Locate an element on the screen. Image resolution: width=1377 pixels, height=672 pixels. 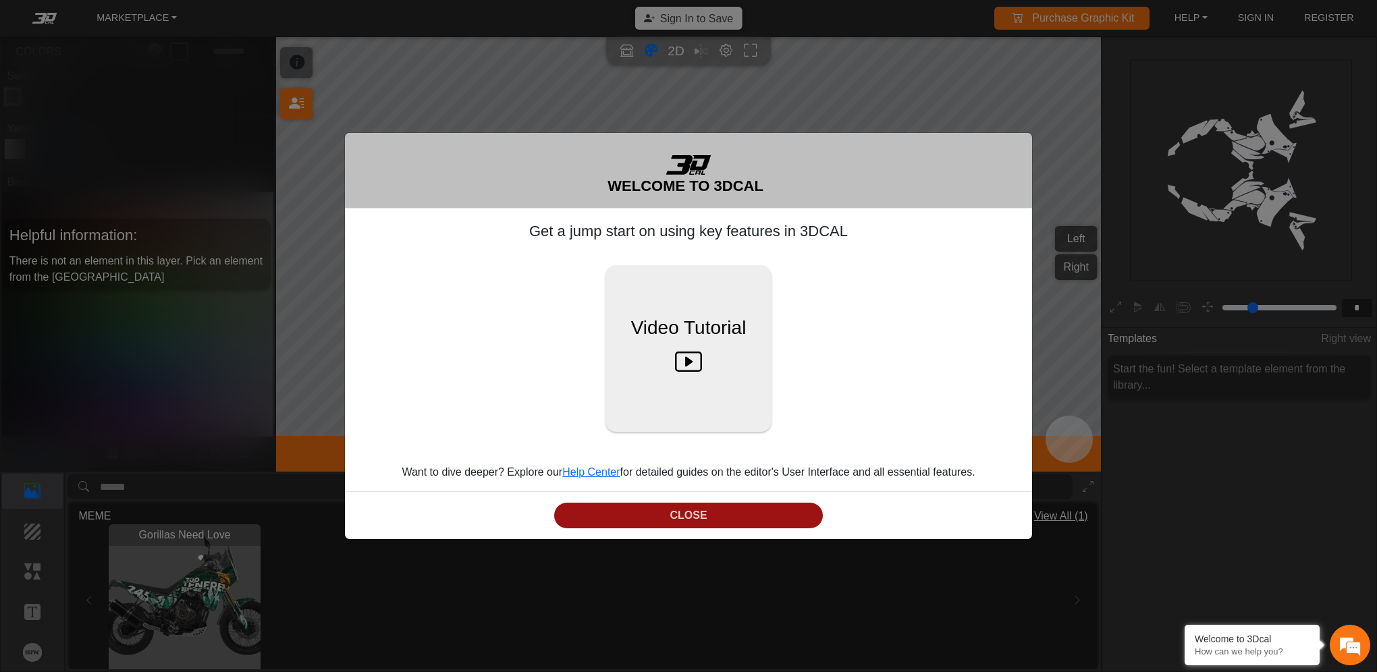
p: Want to dive deeper? Explore our for detailed guides on the editor's User Interface and all essen... is located at coordinates (688, 472).